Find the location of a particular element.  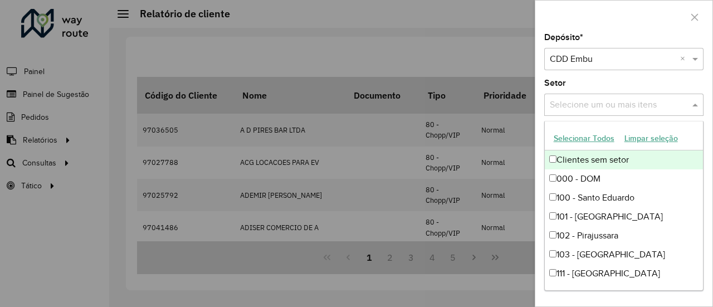

button: Selecionar Todos is located at coordinates (584, 138).